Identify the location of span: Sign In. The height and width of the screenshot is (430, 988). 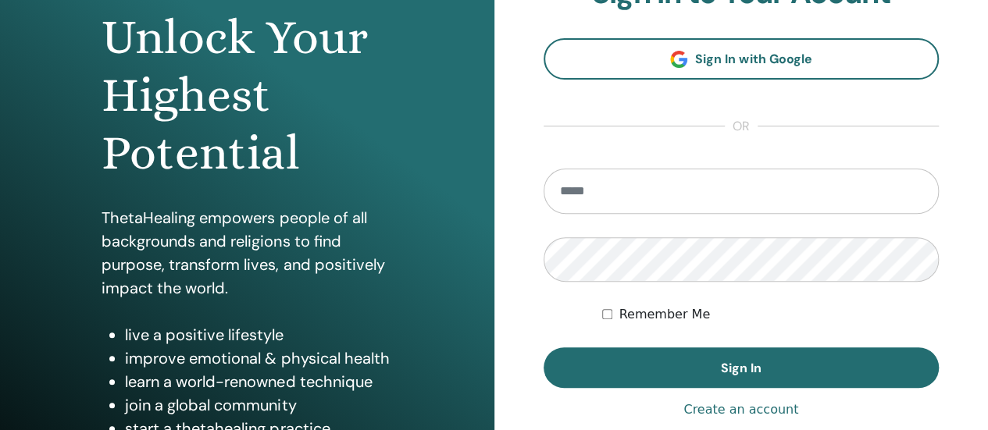
(741, 368).